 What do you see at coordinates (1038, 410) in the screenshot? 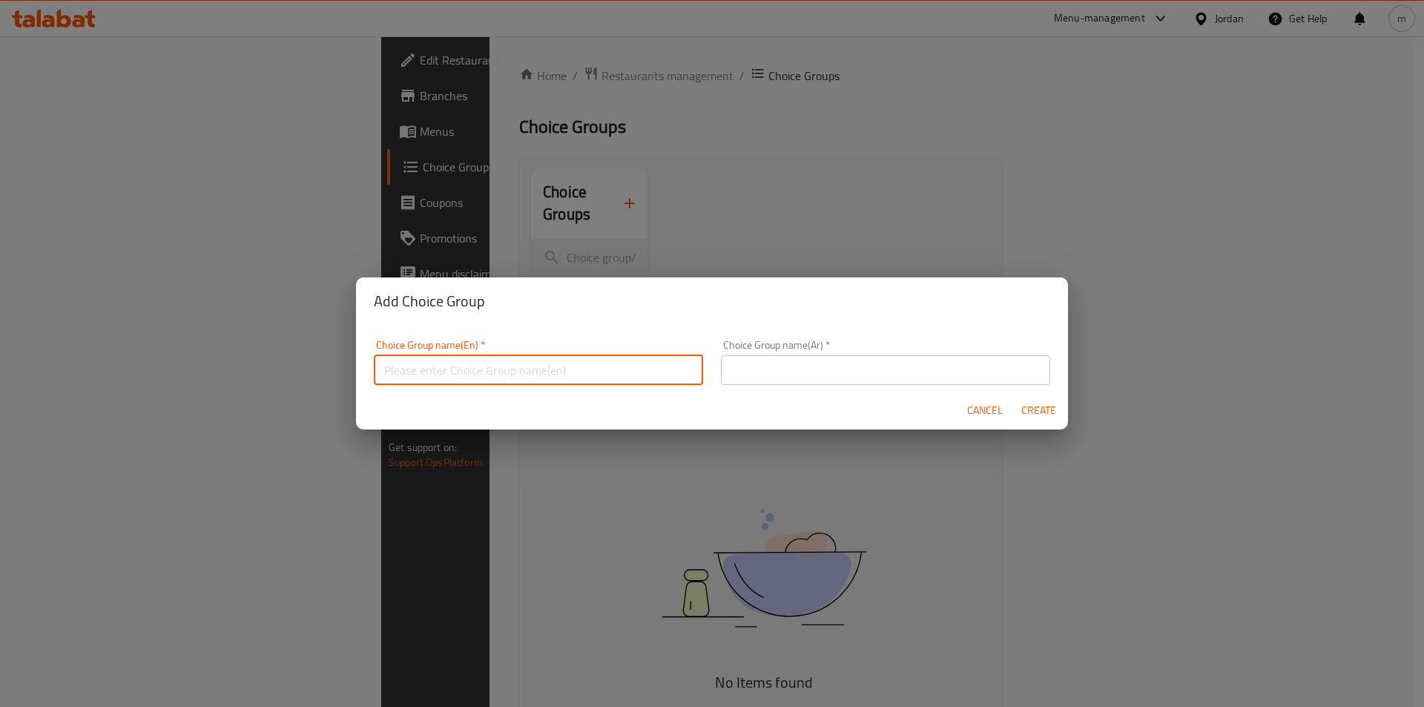
I see `span: Create` at bounding box center [1038, 410].